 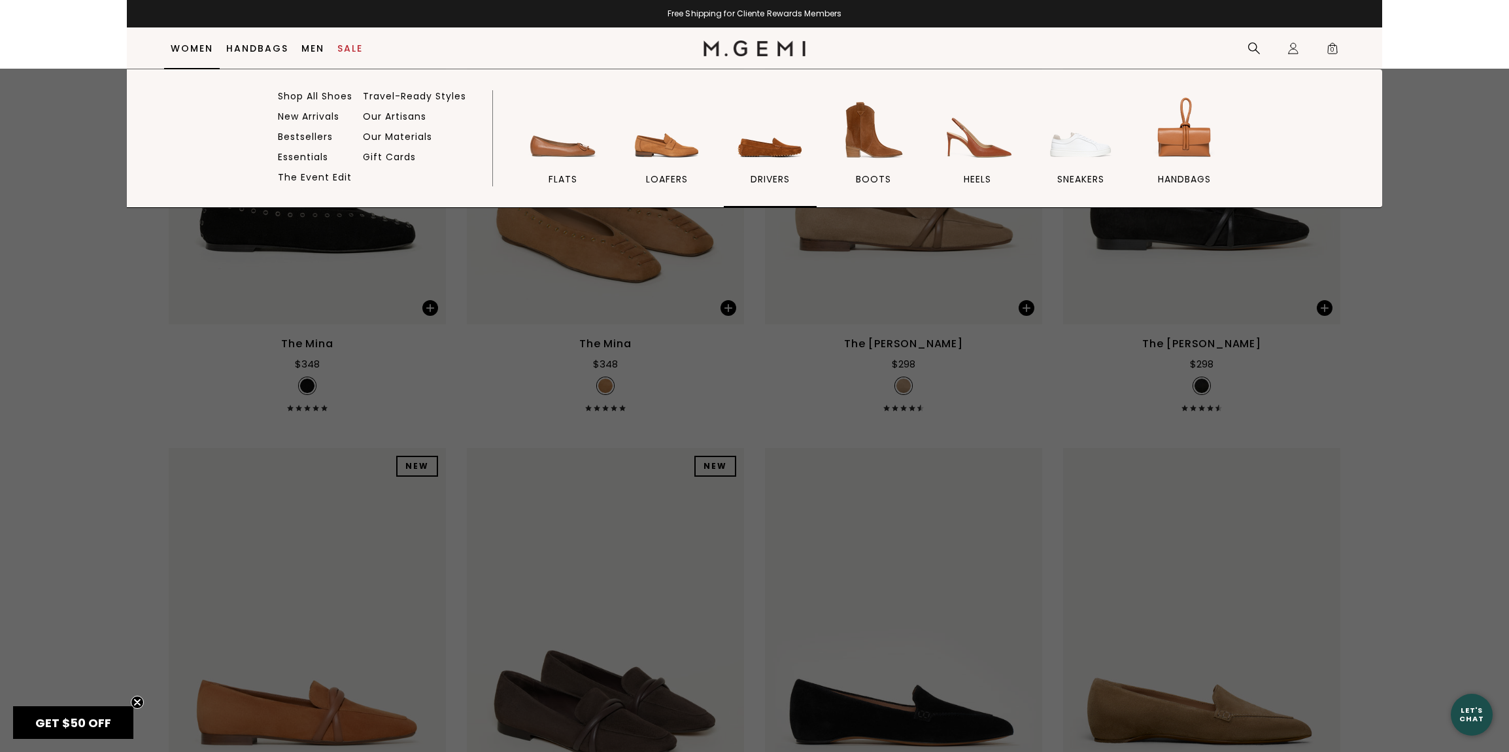 What do you see at coordinates (874, 179) in the screenshot?
I see `span: BOOTS` at bounding box center [874, 179].